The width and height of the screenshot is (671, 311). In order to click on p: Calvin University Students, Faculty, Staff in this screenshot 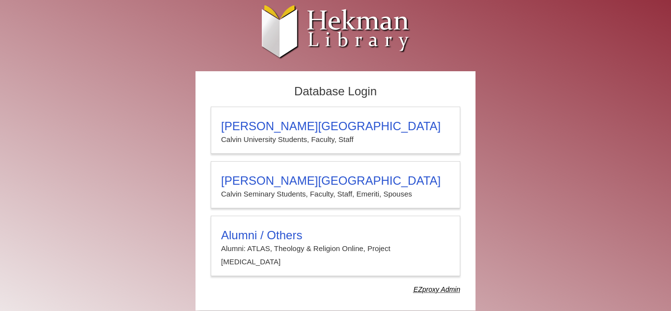, I will do `click(335, 139)`.